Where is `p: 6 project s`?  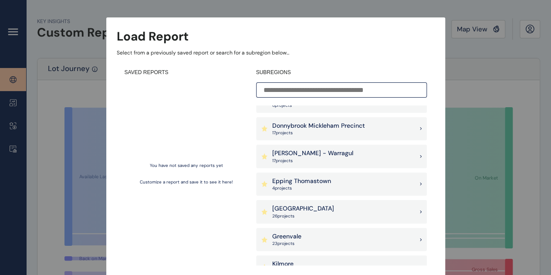
p: 6 project s is located at coordinates (290, 105).